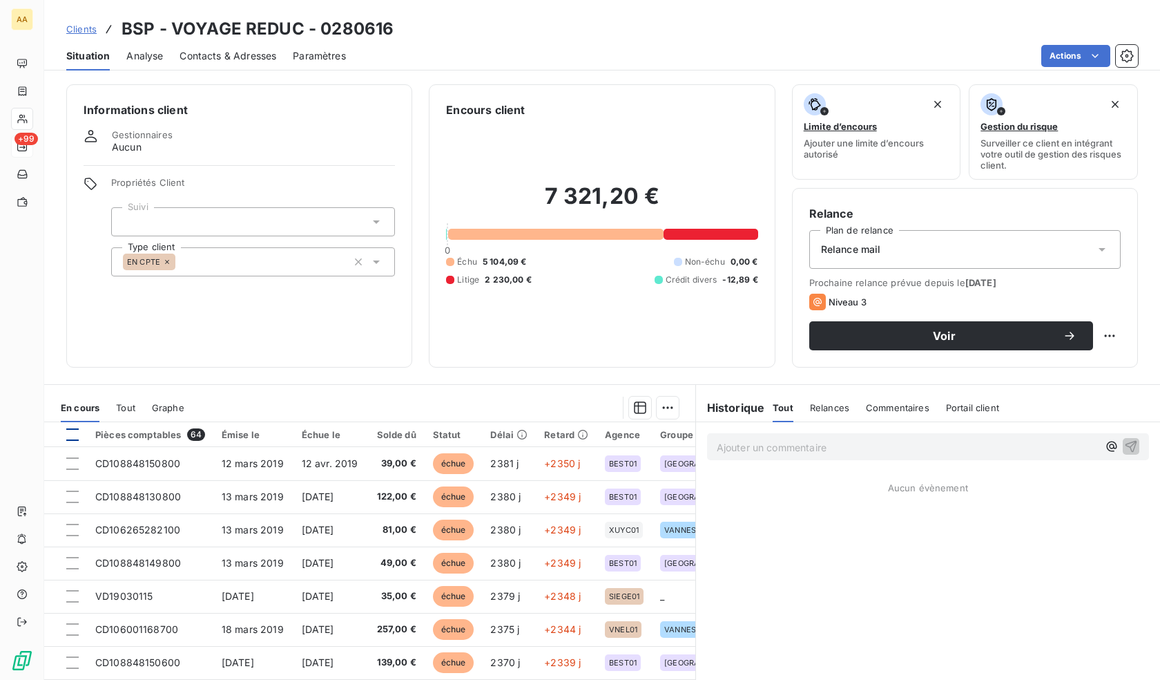 The width and height of the screenshot is (1160, 680). What do you see at coordinates (697, 434) in the screenshot?
I see `div: Groupe agences` at bounding box center [697, 434].